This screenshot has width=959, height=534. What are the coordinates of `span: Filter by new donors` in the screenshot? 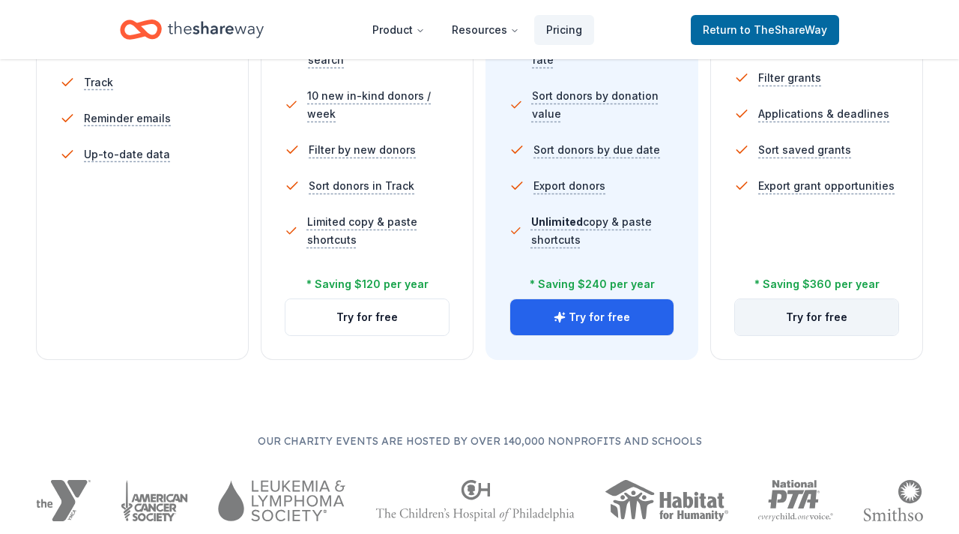 It's located at (362, 150).